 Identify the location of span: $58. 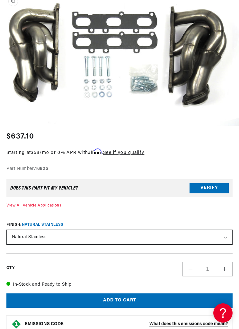
(35, 153).